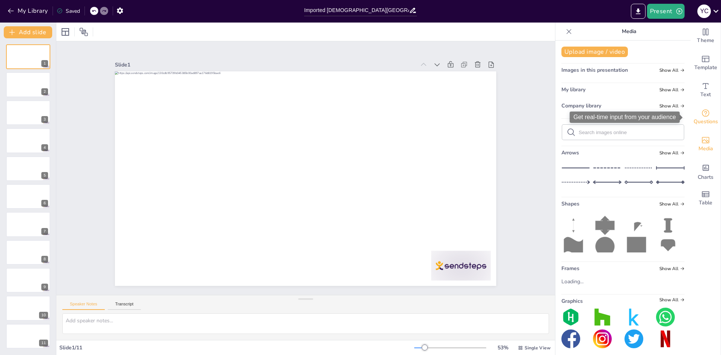 This screenshot has width=721, height=355. I want to click on input: Search images online, so click(629, 132).